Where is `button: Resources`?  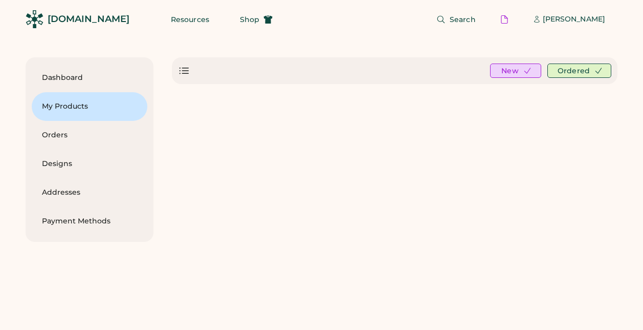 button: Resources is located at coordinates (190, 19).